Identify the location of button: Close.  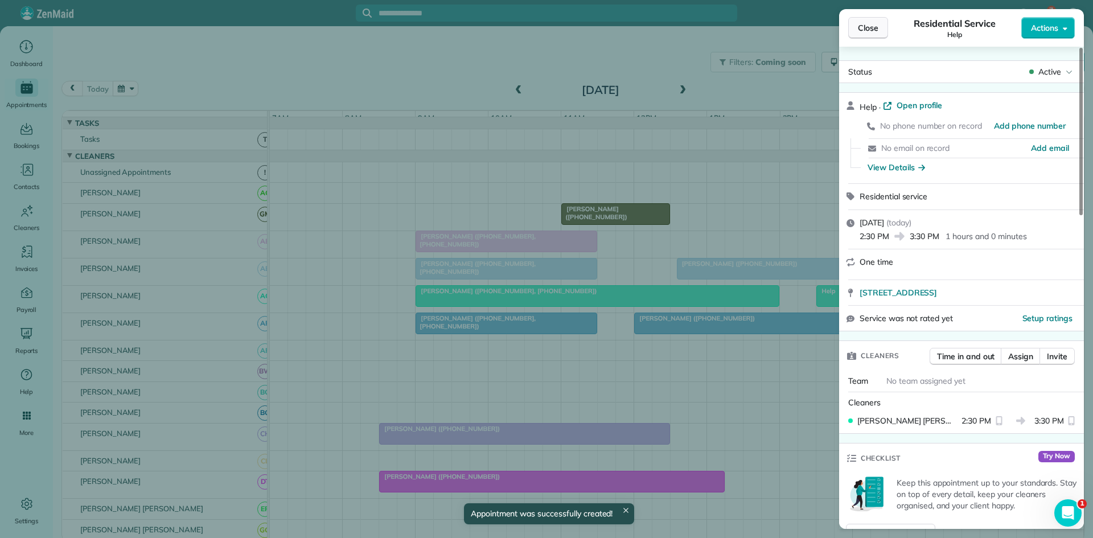
(868, 28).